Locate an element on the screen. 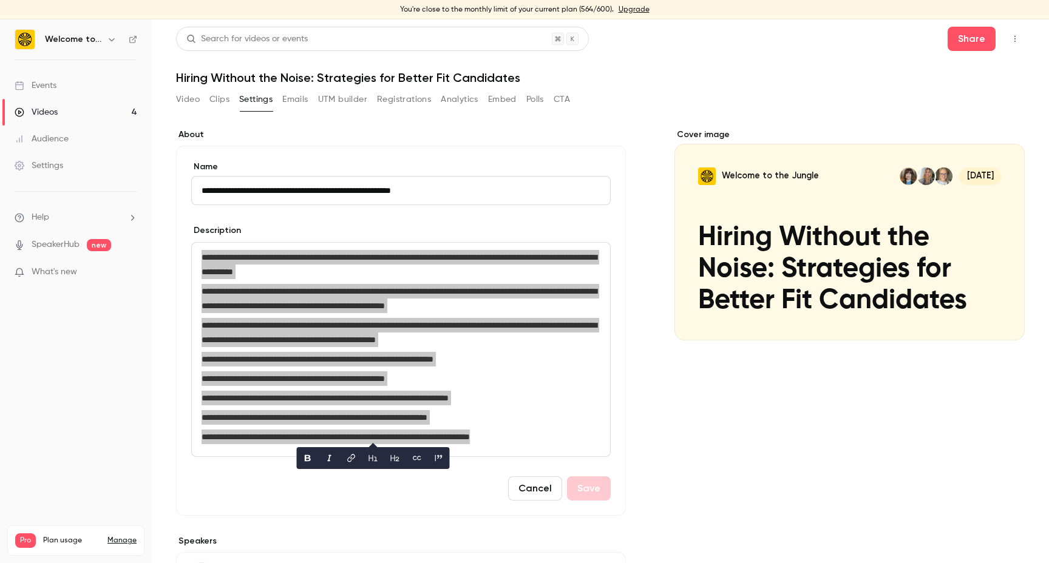  a: Upgrade is located at coordinates (634, 10).